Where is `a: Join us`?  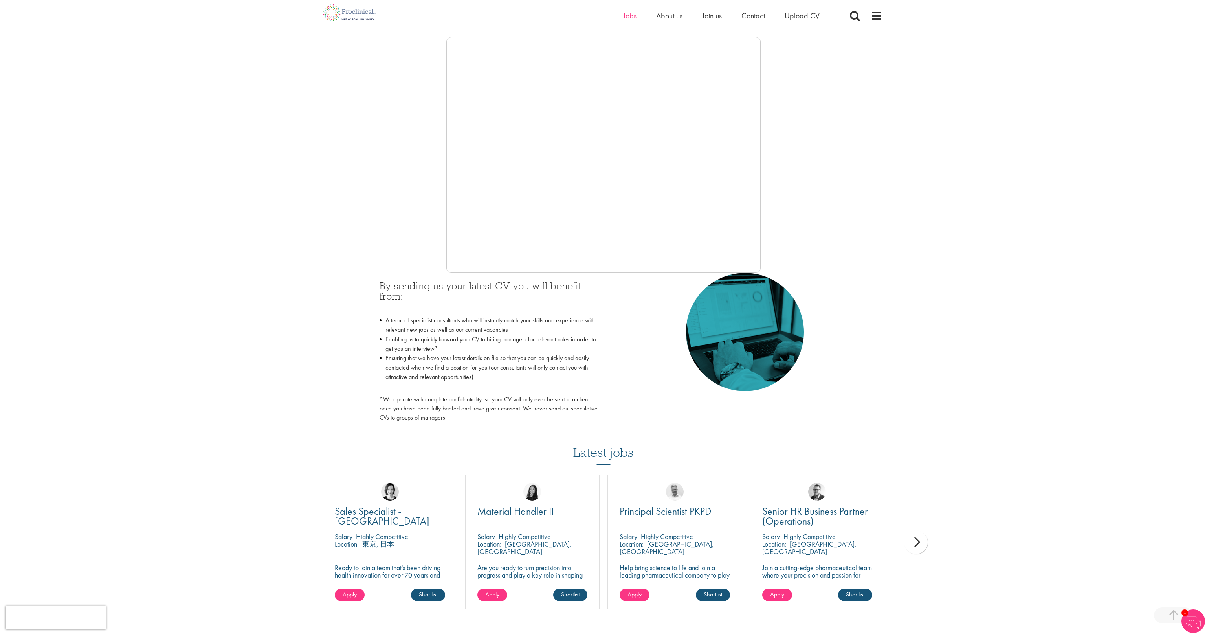
a: Join us is located at coordinates (712, 16).